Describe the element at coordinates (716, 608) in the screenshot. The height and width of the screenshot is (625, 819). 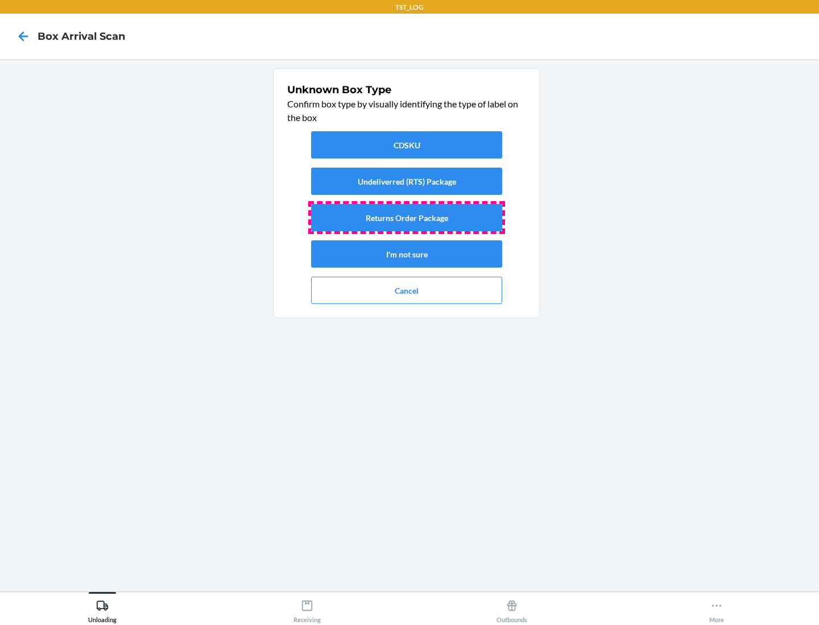
I see `button: More` at that location.